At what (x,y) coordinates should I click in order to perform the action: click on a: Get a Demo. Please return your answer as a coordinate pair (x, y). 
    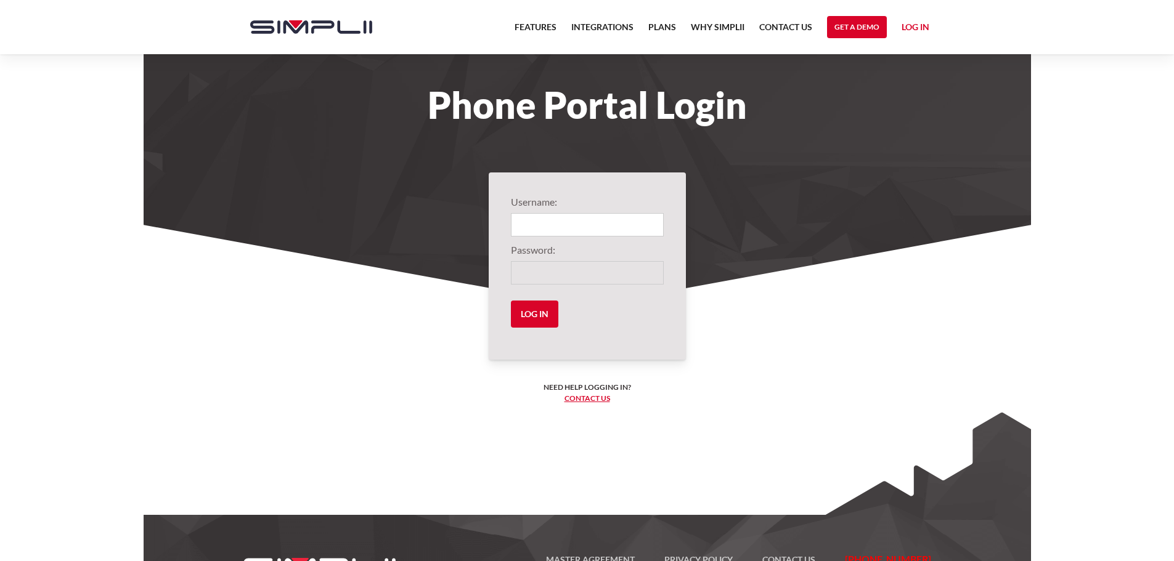
    Looking at the image, I should click on (857, 27).